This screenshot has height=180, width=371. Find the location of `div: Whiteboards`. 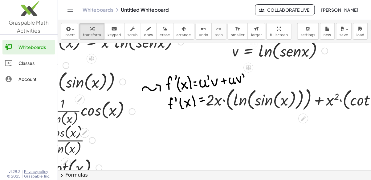

div: Whiteboards is located at coordinates (35, 47).